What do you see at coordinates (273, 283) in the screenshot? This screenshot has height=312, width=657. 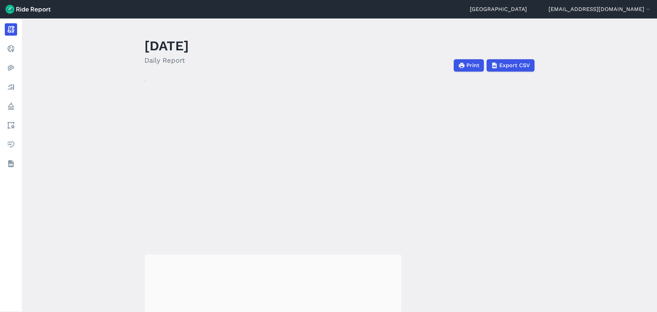 I see `div: loading` at bounding box center [273, 283].